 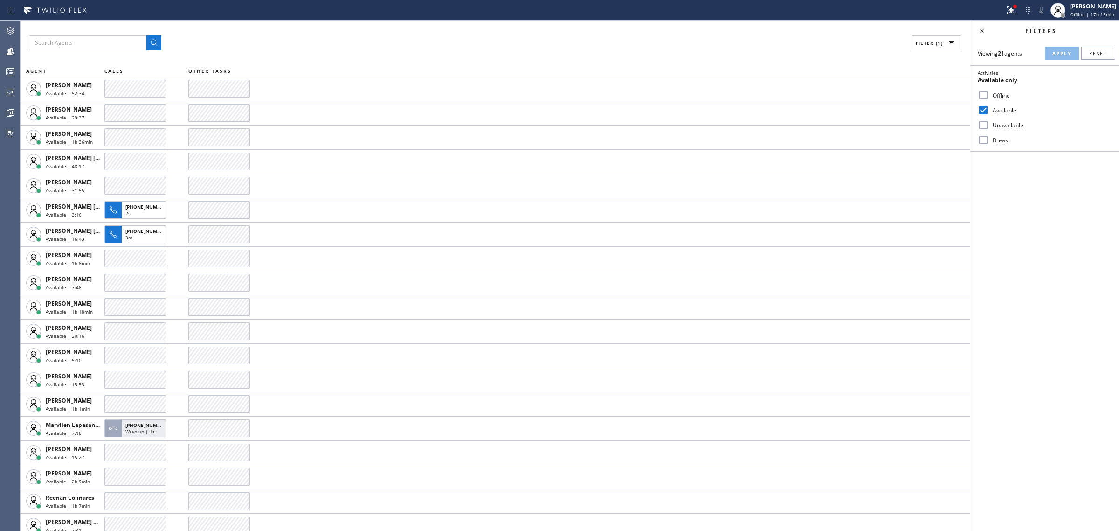 What do you see at coordinates (68, 263) in the screenshot?
I see `span: Available | 1h 8min` at bounding box center [68, 263].